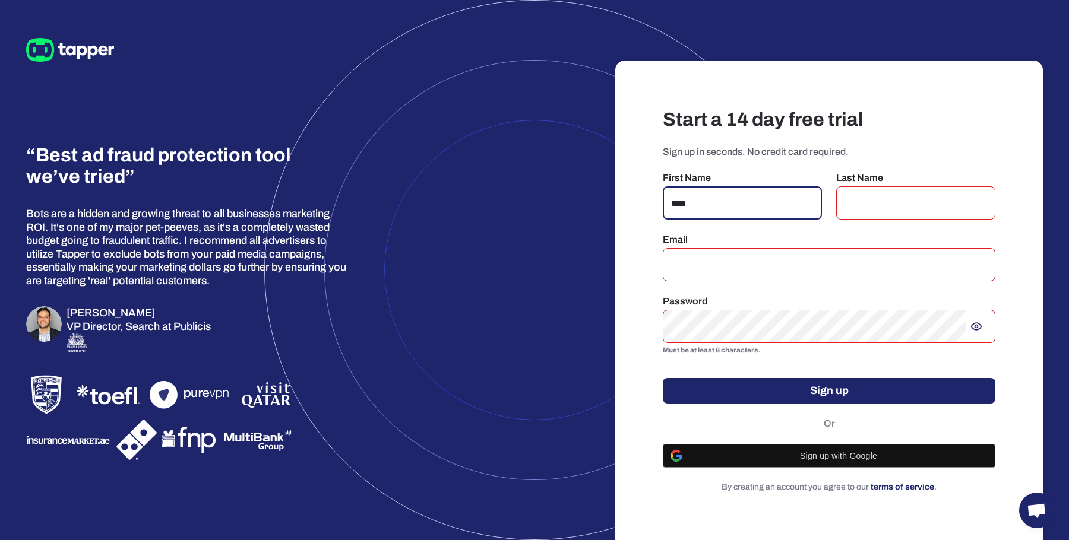 This screenshot has width=1069, height=540. What do you see at coordinates (829, 302) in the screenshot?
I see `p: Password` at bounding box center [829, 302].